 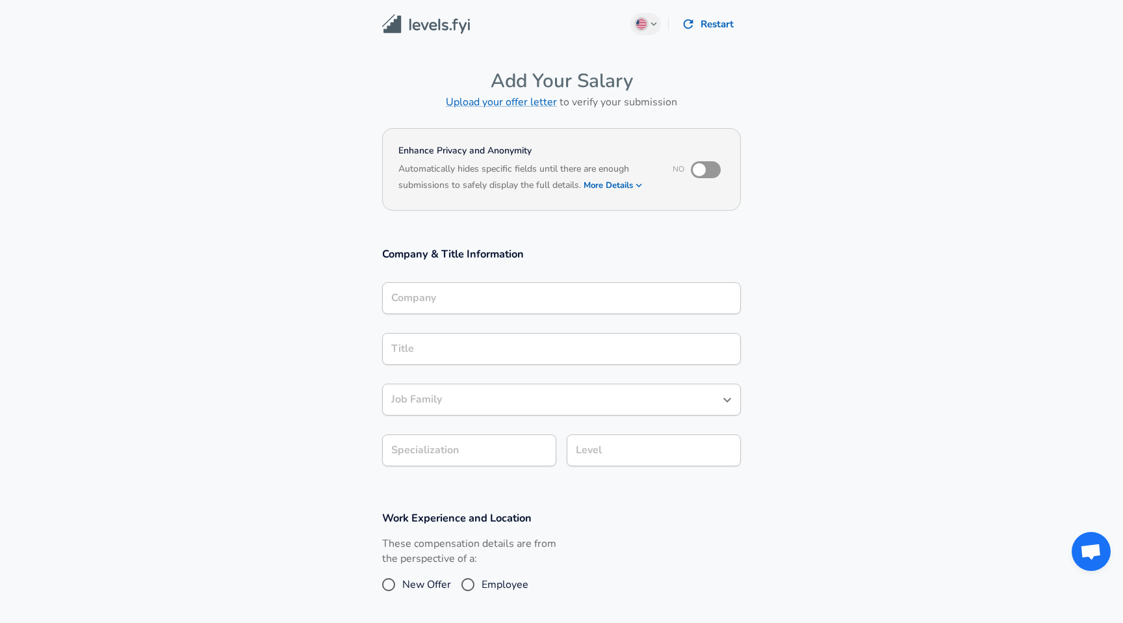 What do you see at coordinates (426, 24) in the screenshot?
I see `img: Levels.fyi` at bounding box center [426, 24].